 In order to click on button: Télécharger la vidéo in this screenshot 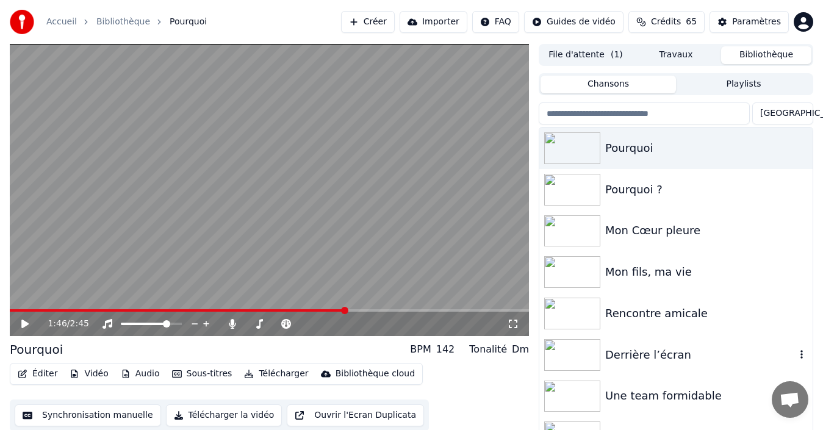, I will do `click(224, 416)`.